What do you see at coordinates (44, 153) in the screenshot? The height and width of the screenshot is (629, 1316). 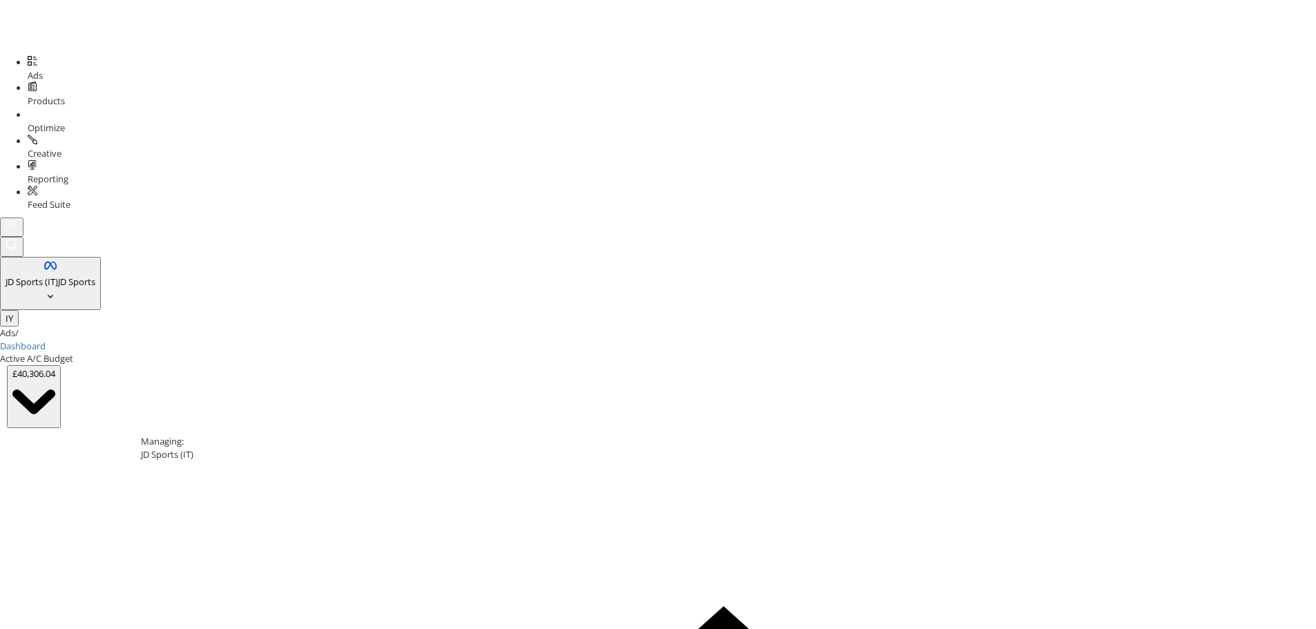 I see `span: Creative` at bounding box center [44, 153].